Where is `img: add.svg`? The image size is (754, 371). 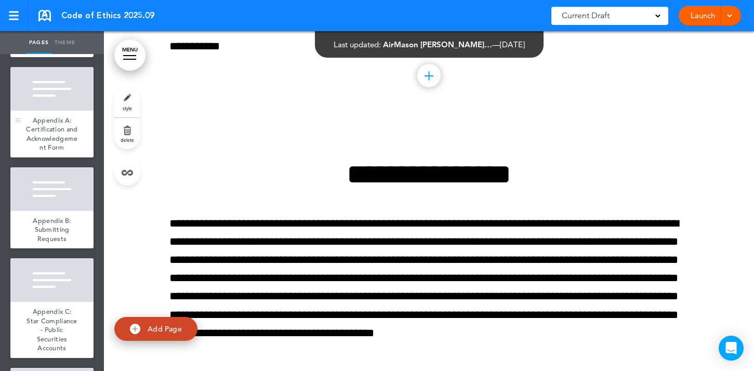
img: add.svg is located at coordinates (135, 329).